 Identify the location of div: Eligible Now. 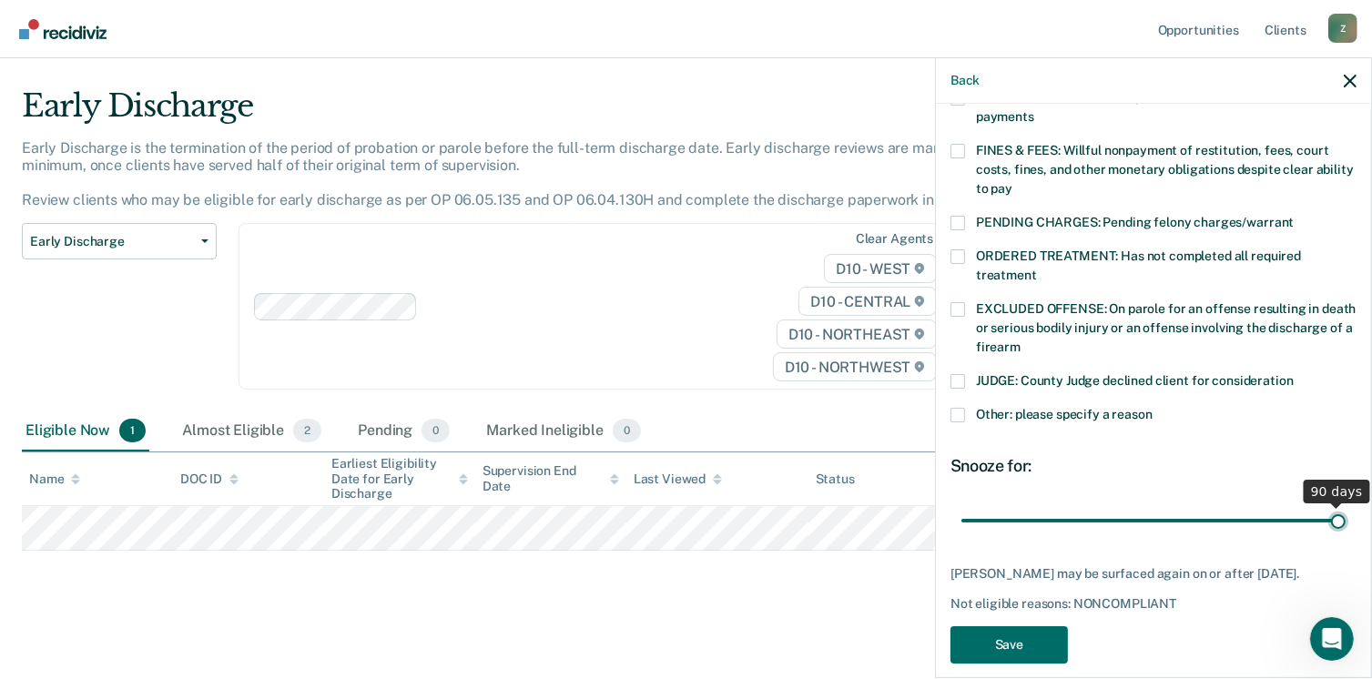
(86, 431).